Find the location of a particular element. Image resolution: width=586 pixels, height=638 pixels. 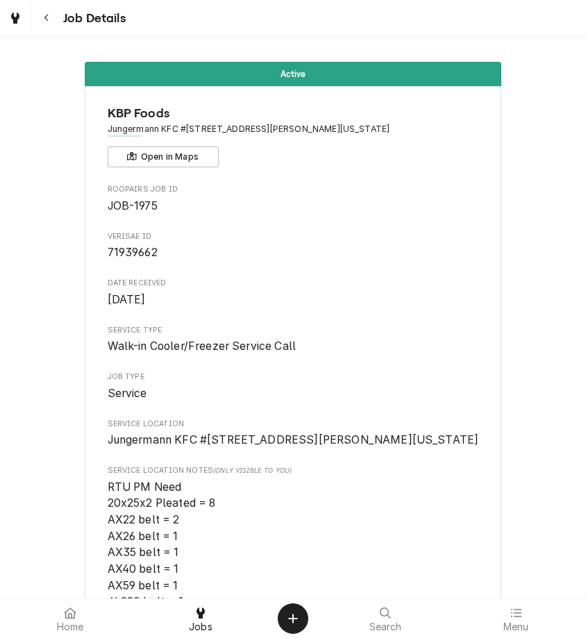

span: Name is located at coordinates (293, 113).